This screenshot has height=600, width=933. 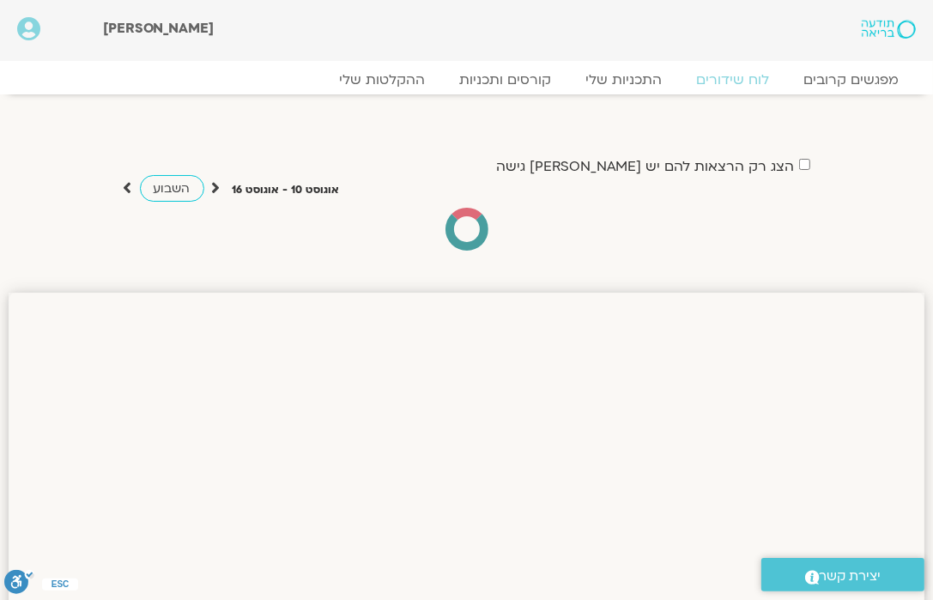 I want to click on a: השבוע, so click(x=172, y=188).